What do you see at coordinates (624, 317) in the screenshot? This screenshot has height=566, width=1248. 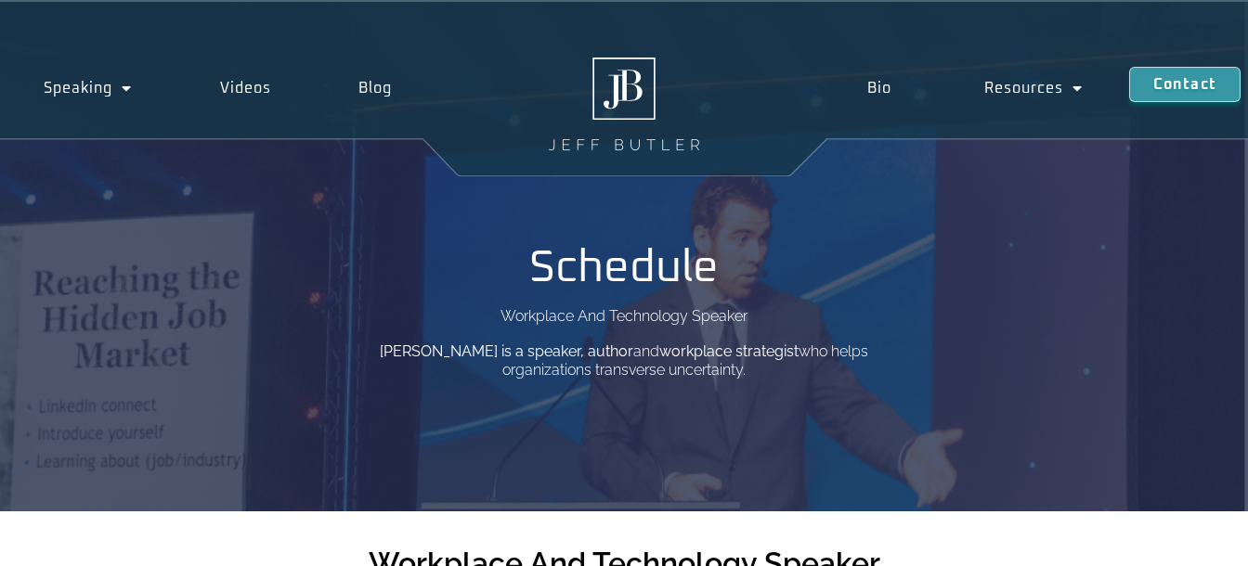 I see `p: Workplace And Technology Speaker` at bounding box center [624, 317].